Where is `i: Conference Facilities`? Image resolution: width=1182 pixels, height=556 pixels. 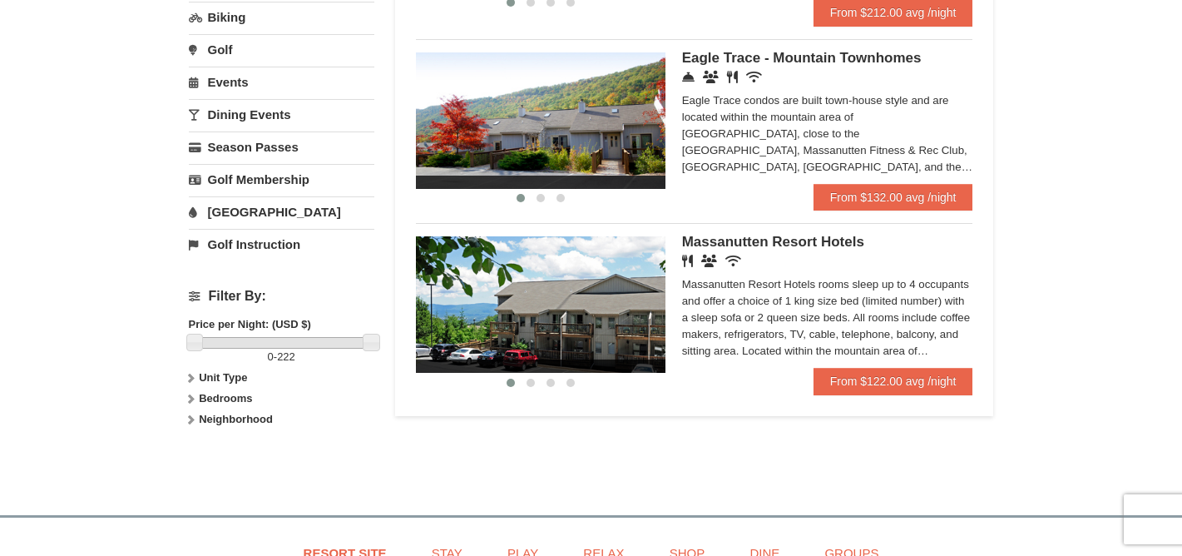 i: Conference Facilities is located at coordinates (710, 77).